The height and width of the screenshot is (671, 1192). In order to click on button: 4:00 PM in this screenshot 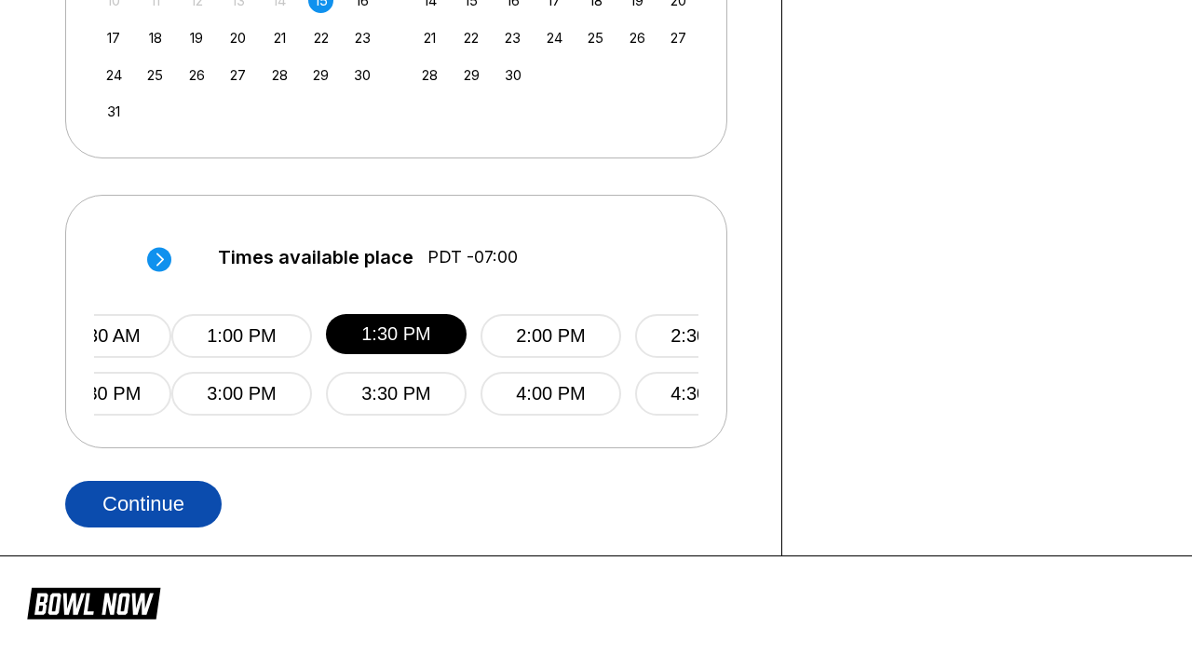, I will do `click(551, 393)`.